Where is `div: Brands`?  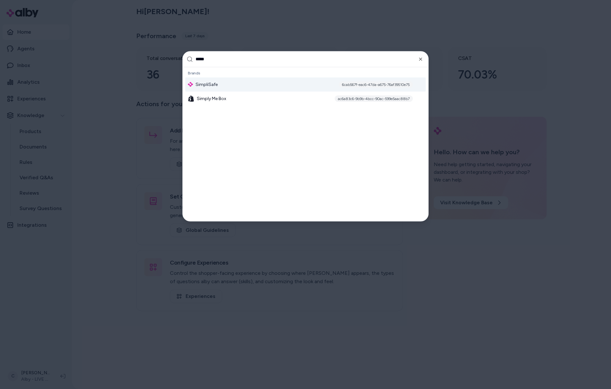 div: Brands is located at coordinates (306, 73).